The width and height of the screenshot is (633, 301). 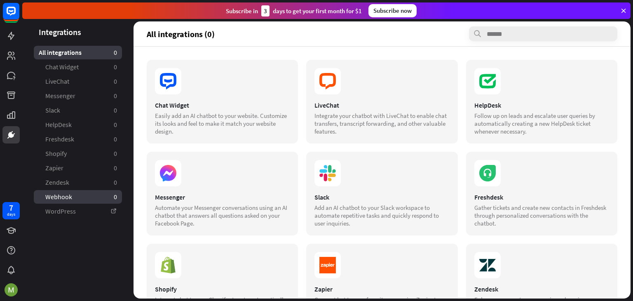 I want to click on div: Chat Widget, so click(x=222, y=105).